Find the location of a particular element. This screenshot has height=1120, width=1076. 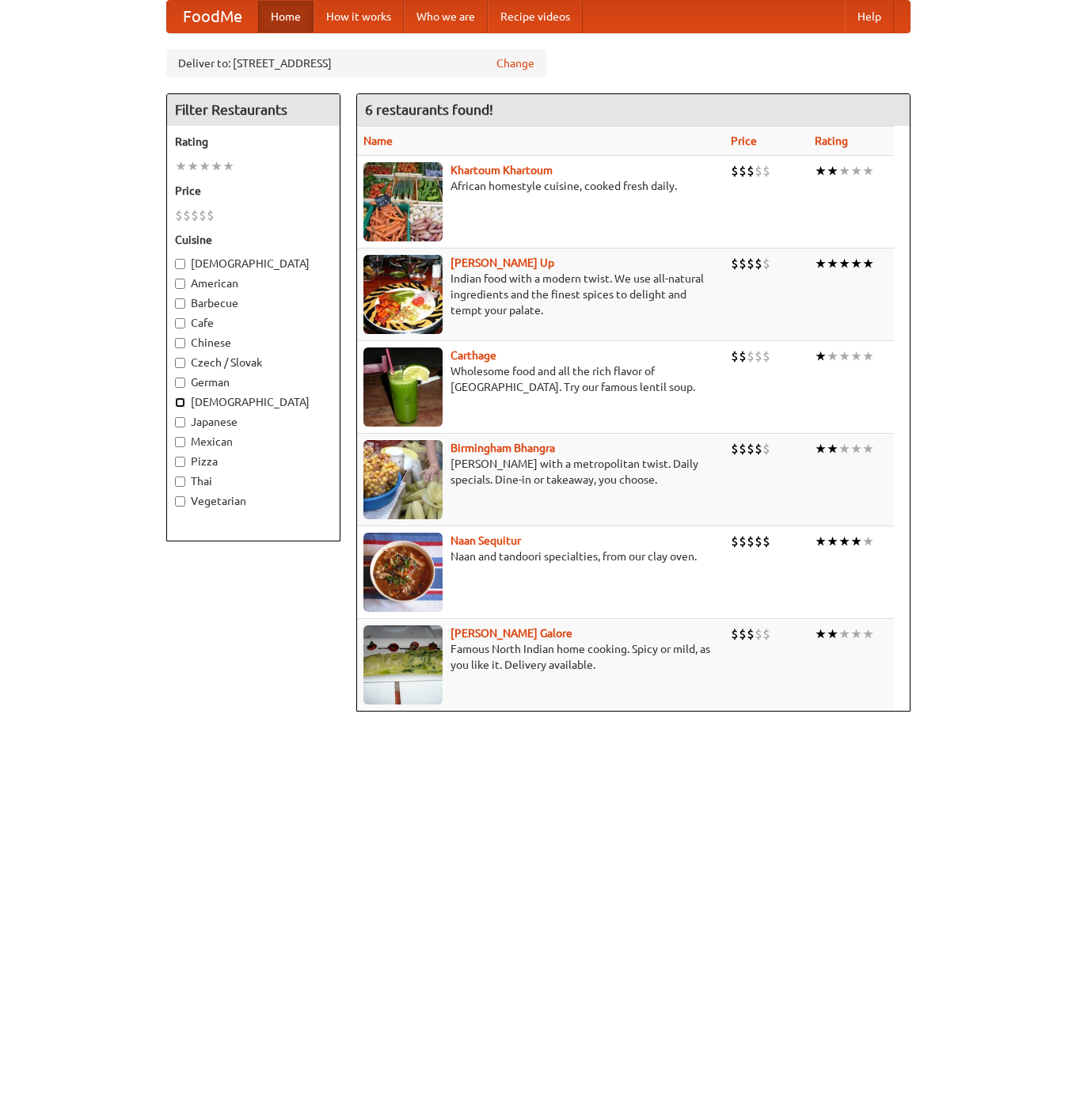

label: American is located at coordinates (253, 284).